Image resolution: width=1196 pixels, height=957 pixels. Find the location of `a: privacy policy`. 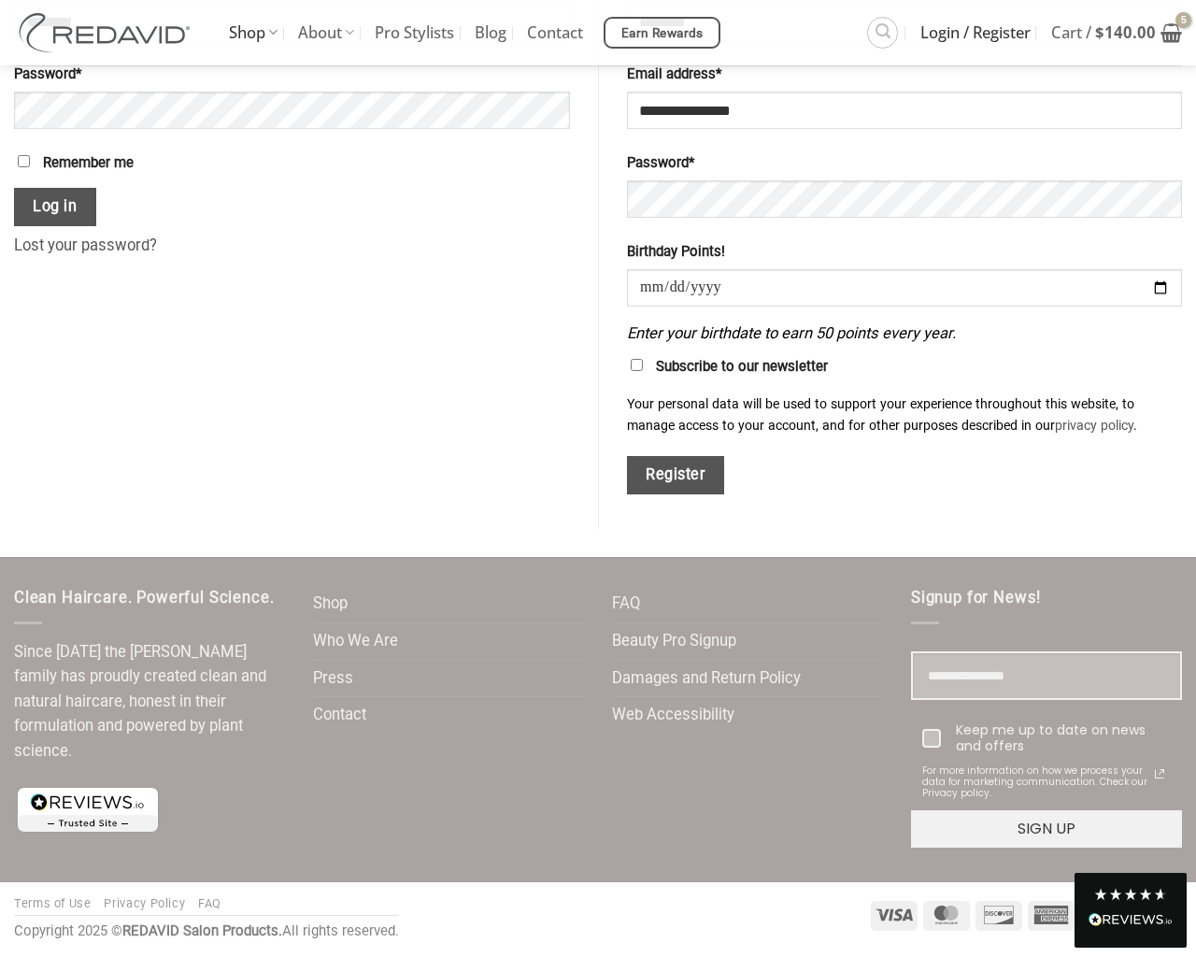

a: privacy policy is located at coordinates (1094, 425).